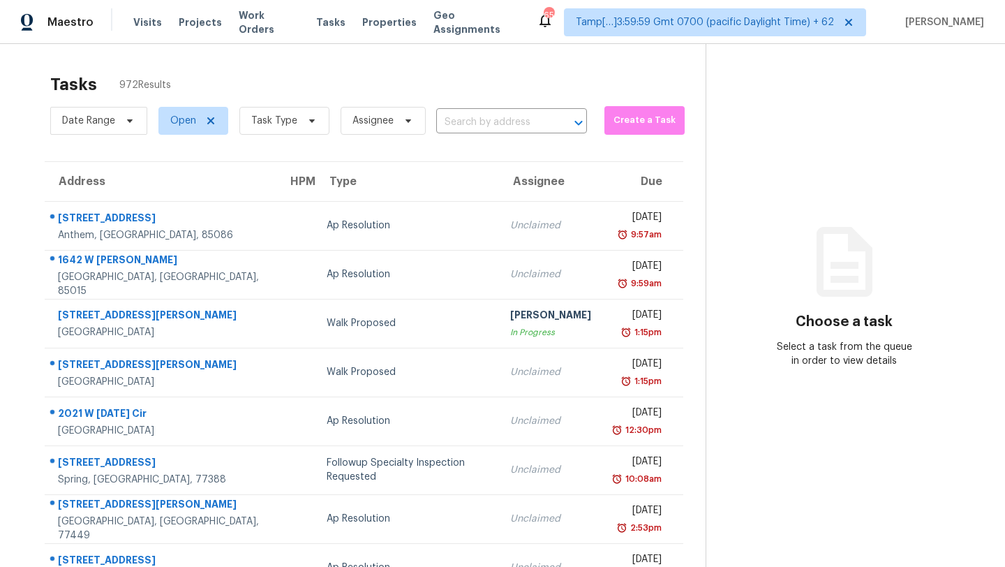 This screenshot has width=1005, height=567. What do you see at coordinates (642, 430) in the screenshot?
I see `div: 12:30pm` at bounding box center [642, 430].